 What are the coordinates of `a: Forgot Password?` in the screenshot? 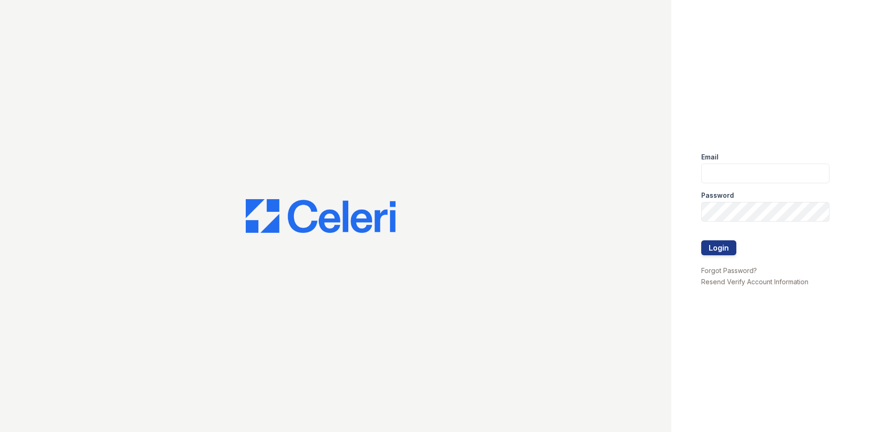 It's located at (729, 271).